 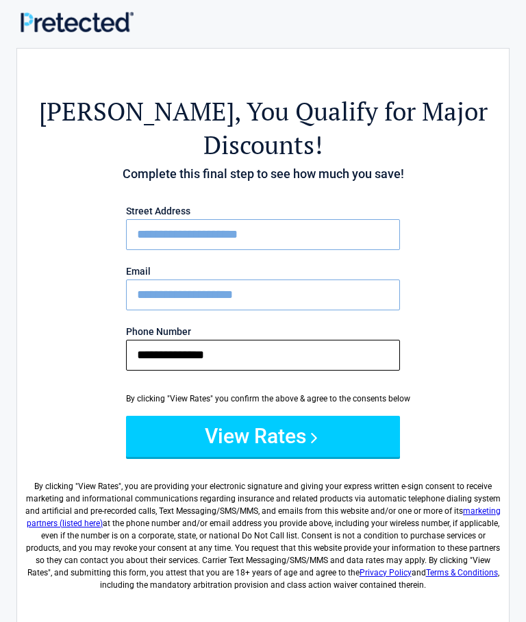 What do you see at coordinates (263, 128) in the screenshot?
I see `h2: , You Qualify for Major Discounts!` at bounding box center [263, 128].